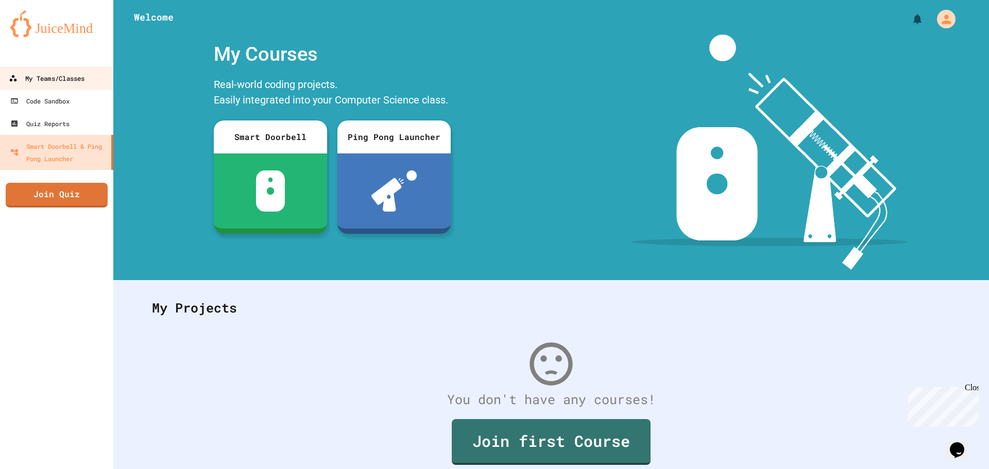 This screenshot has height=469, width=989. Describe the element at coordinates (270, 191) in the screenshot. I see `img: sdb-white.svg` at that location.